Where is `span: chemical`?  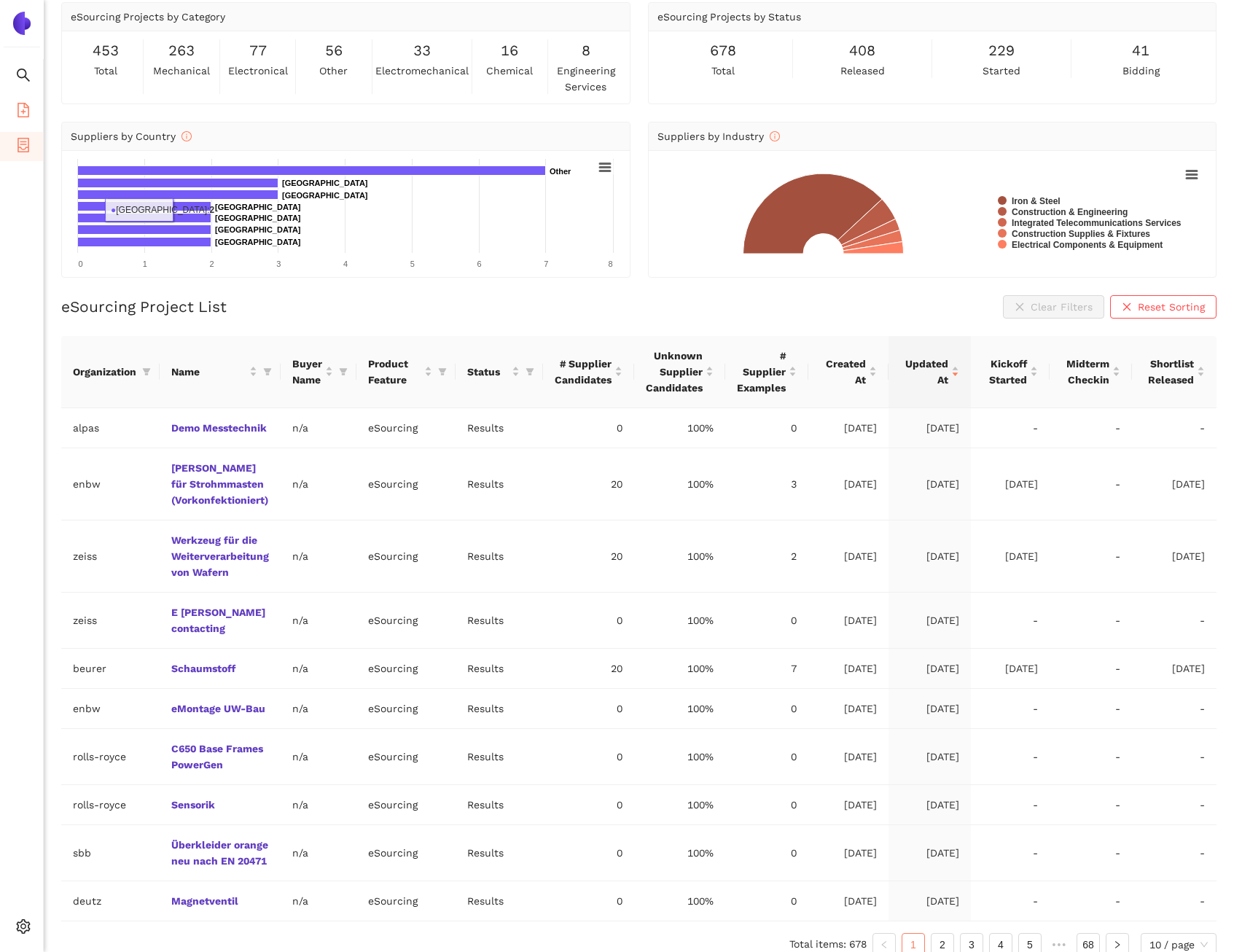
span: chemical is located at coordinates (510, 71).